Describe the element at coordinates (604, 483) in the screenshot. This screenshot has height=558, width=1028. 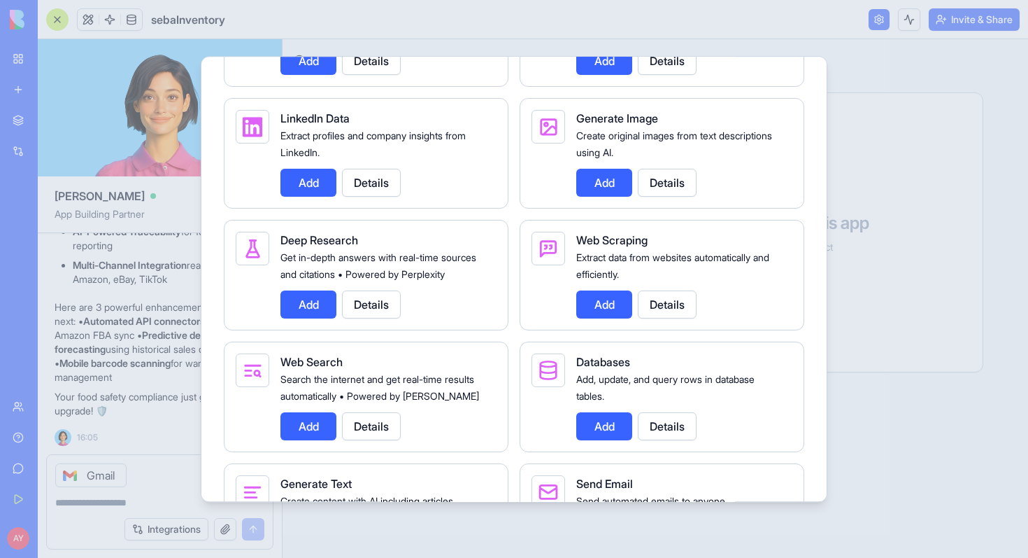
I see `span: Send Email` at that location.